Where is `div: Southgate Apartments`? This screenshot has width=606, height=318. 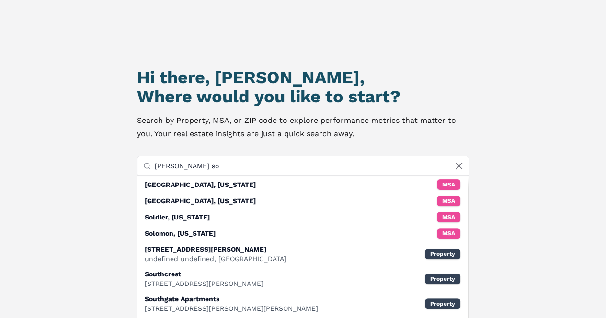 div: Southgate Apartments is located at coordinates (231, 299).